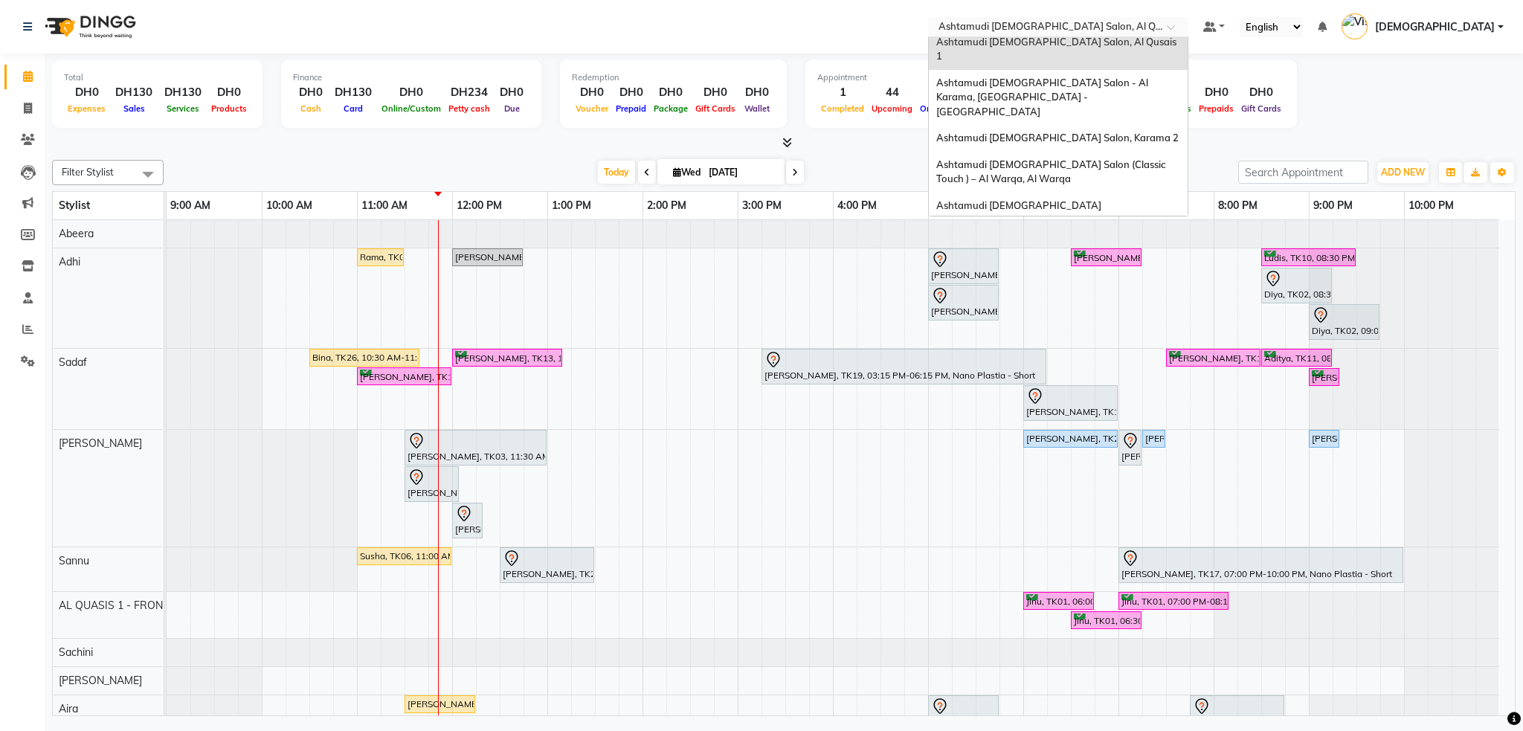 The height and width of the screenshot is (731, 1523). What do you see at coordinates (1303, 172) in the screenshot?
I see `input: Search Appointment` at bounding box center [1303, 172].